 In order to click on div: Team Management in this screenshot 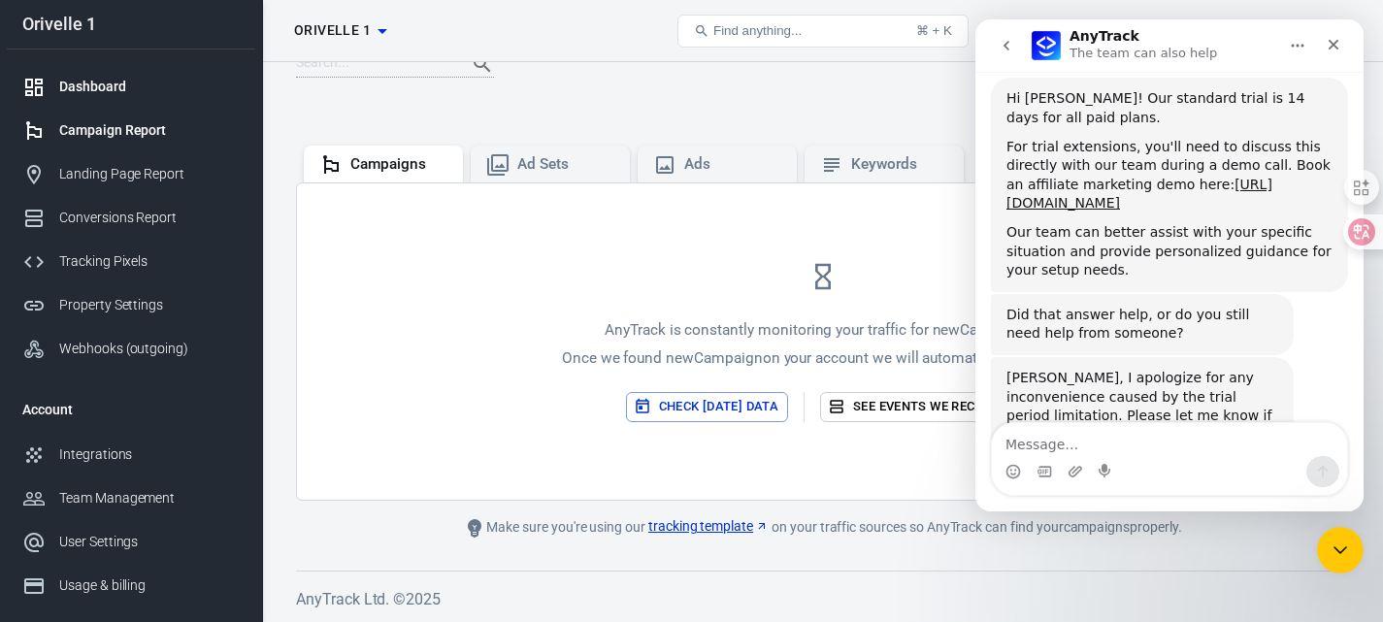, I will do `click(149, 498)`.